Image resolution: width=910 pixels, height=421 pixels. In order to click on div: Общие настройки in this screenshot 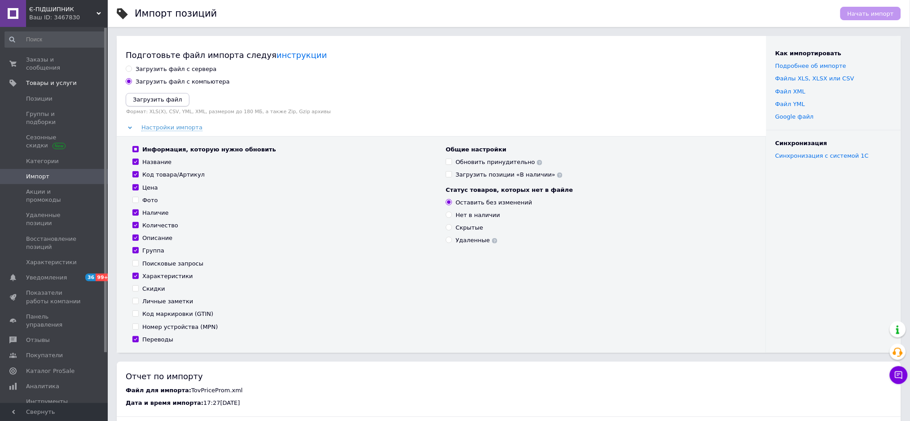, I will do `click(598, 150)`.